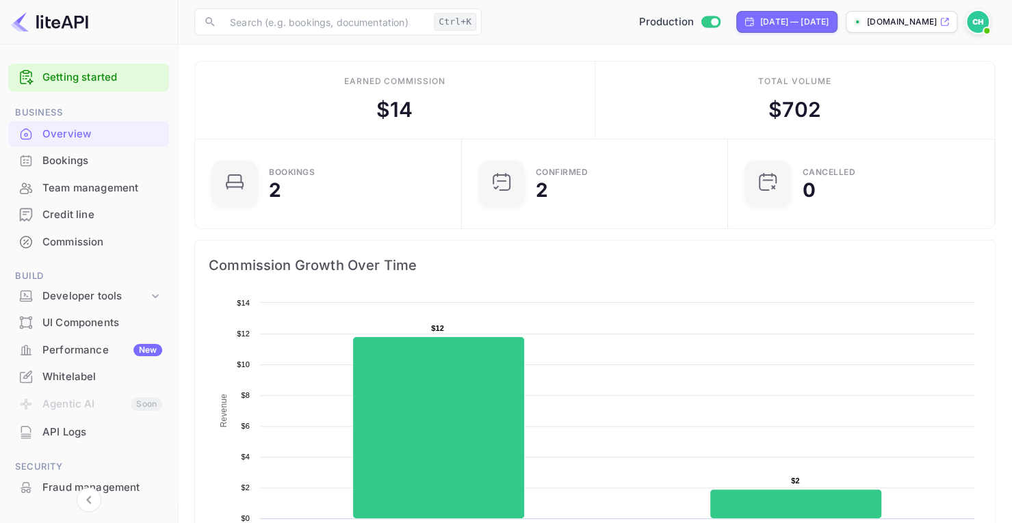  Describe the element at coordinates (245, 518) in the screenshot. I see `text: $0` at that location.